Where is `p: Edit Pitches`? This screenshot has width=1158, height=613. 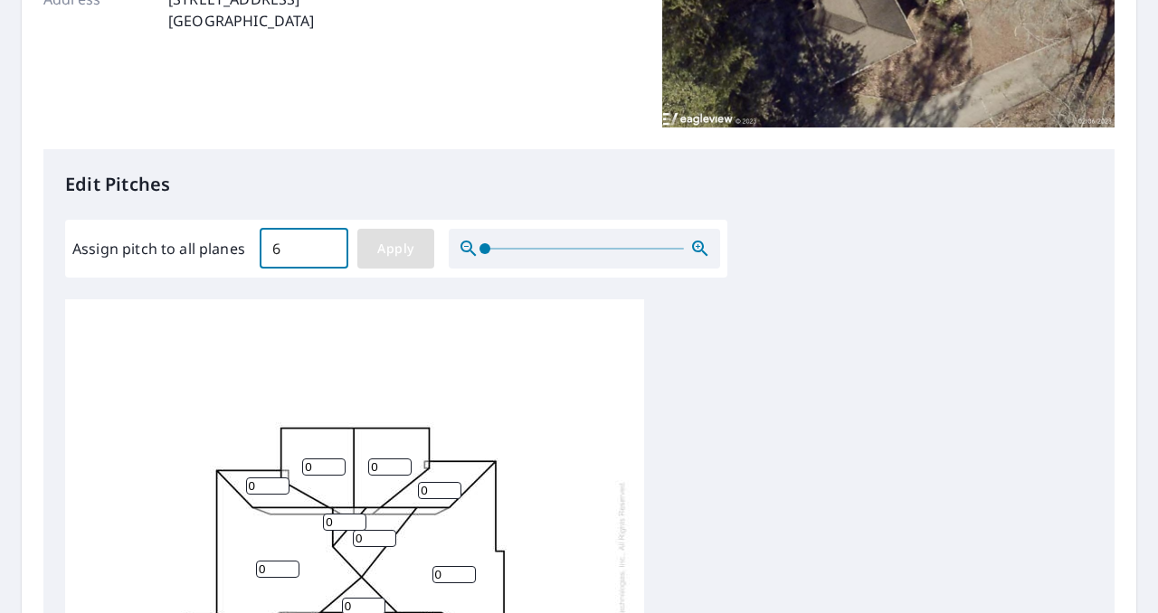
p: Edit Pitches is located at coordinates (579, 185).